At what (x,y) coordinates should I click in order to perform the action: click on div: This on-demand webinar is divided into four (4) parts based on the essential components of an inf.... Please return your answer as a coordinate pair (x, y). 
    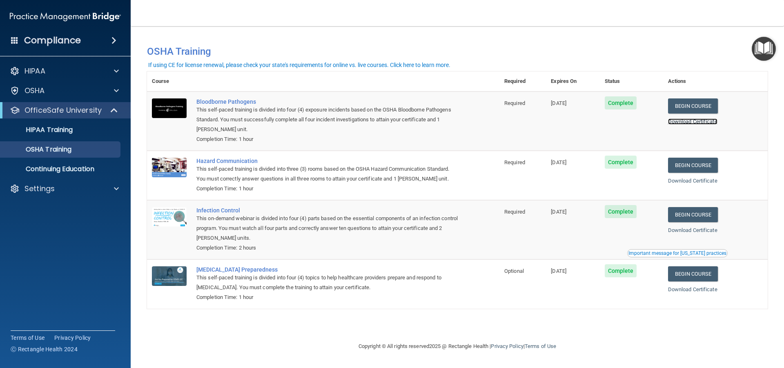
    Looking at the image, I should click on (327, 228).